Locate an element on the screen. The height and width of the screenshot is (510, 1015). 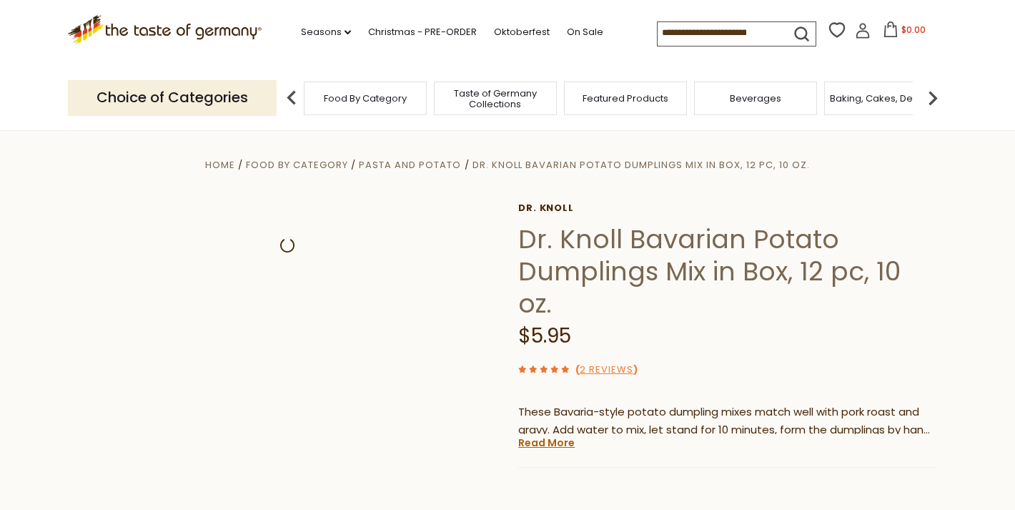
span: Home is located at coordinates (220, 164).